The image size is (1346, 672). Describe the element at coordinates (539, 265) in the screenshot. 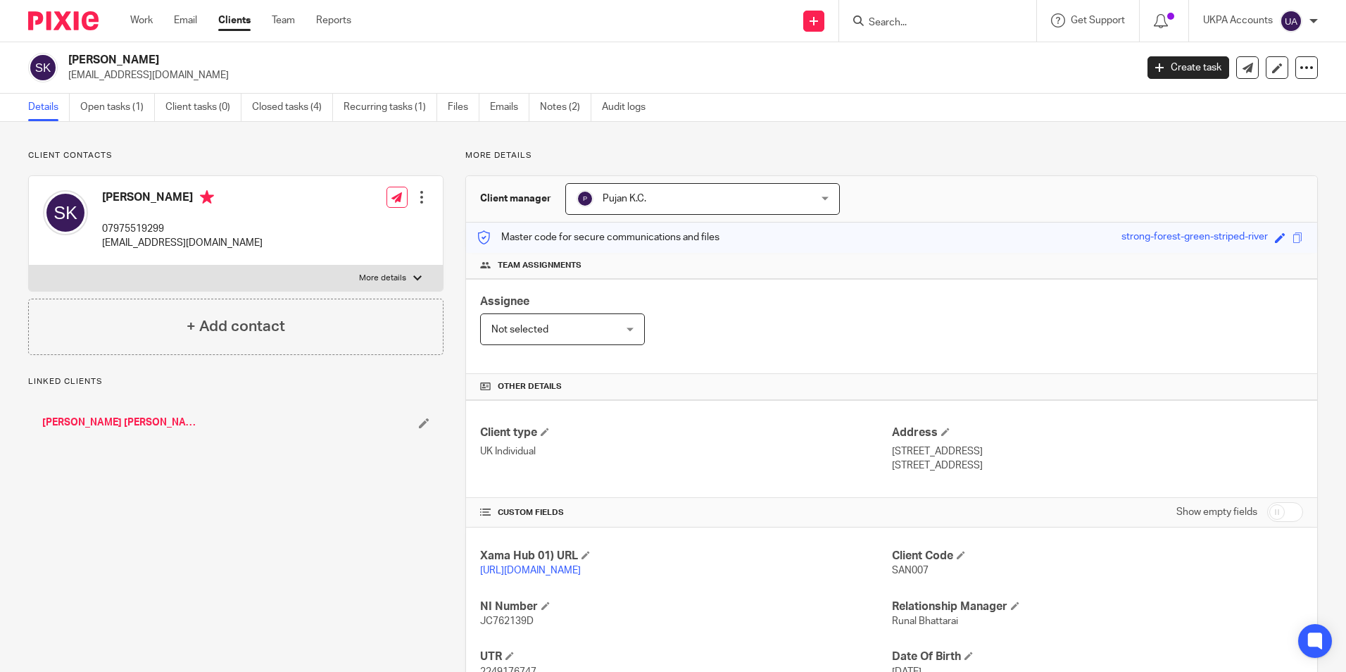

I see `span: Team assignments` at that location.